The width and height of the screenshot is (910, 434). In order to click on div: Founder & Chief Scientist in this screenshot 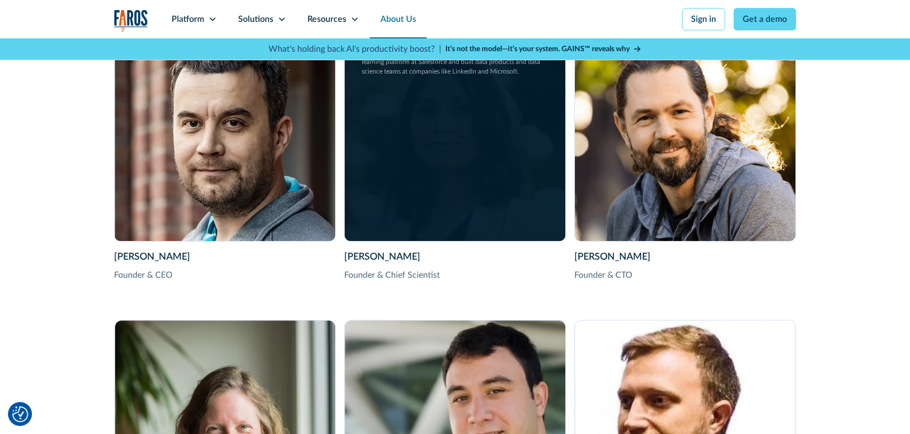, I will do `click(455, 275)`.